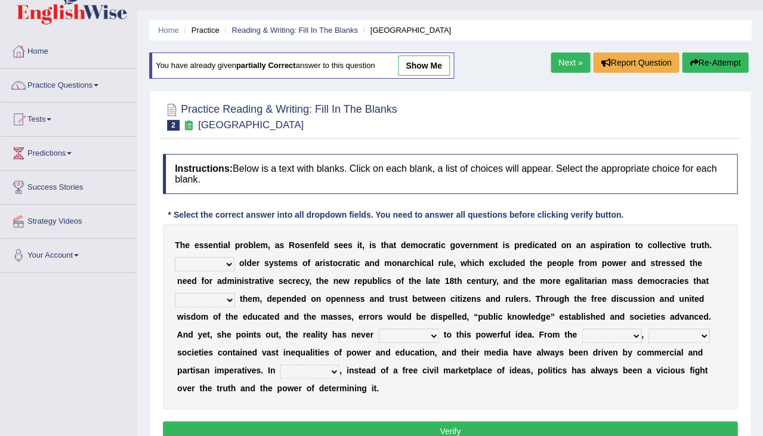 The width and height of the screenshot is (763, 436). Describe the element at coordinates (69, 118) in the screenshot. I see `a: Tests` at that location.